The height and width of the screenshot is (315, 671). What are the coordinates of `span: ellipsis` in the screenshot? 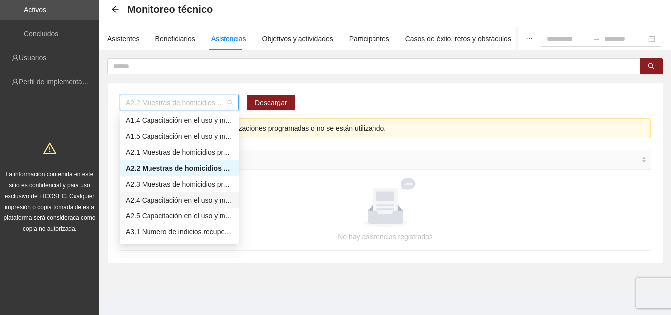 It's located at (530, 39).